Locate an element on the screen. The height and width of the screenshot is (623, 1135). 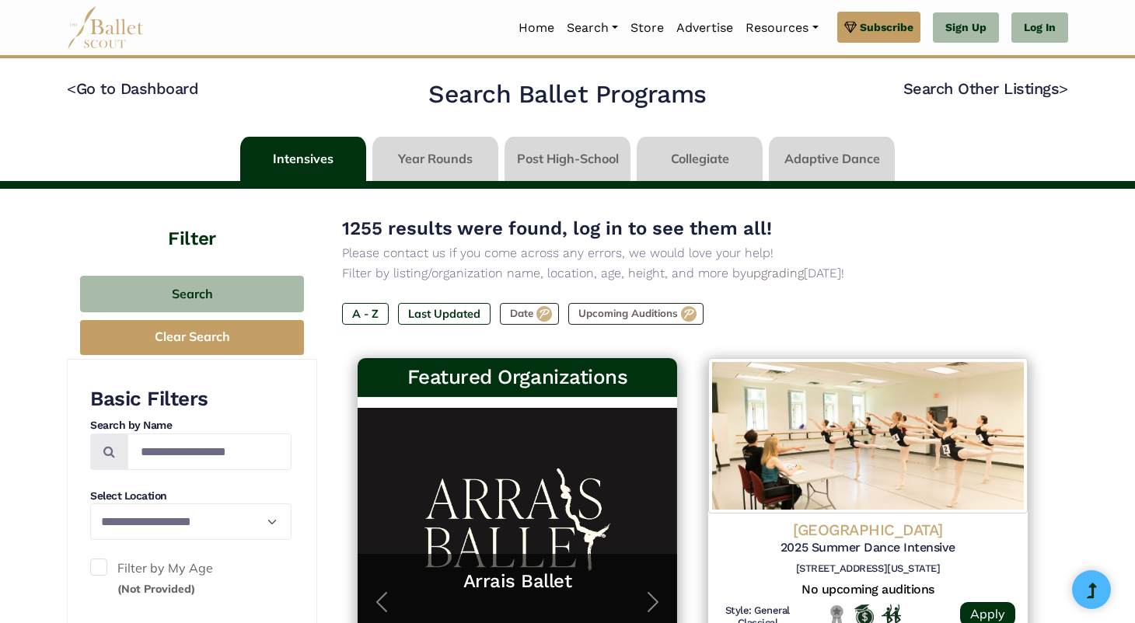
a: Search Other Listings> is located at coordinates (986, 89).